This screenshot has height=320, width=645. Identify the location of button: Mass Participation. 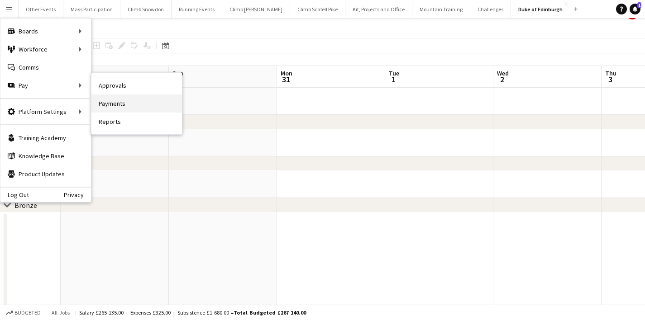
(92, 9).